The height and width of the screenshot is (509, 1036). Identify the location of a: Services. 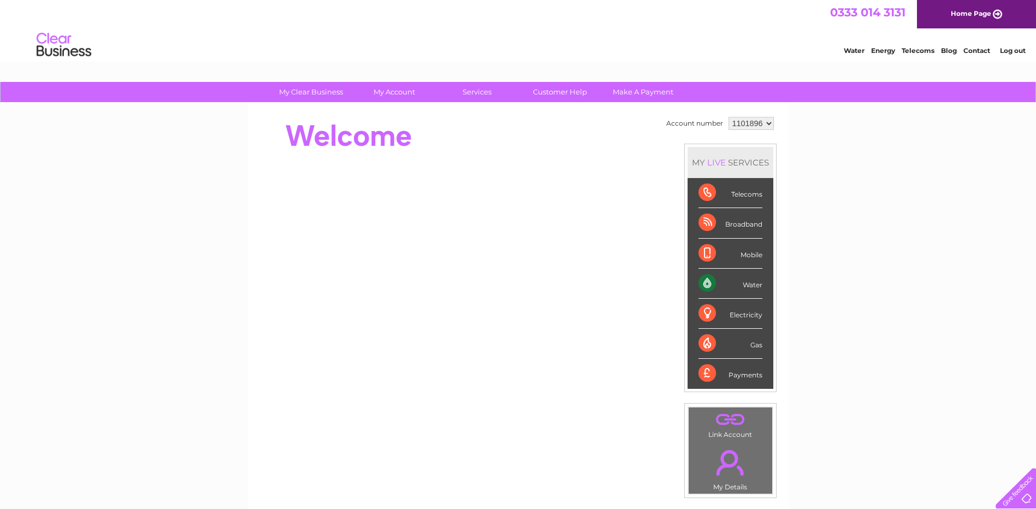
(477, 92).